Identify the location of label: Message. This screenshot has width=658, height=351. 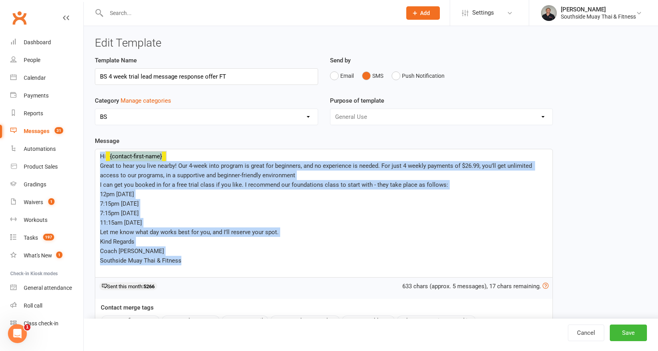
(107, 141).